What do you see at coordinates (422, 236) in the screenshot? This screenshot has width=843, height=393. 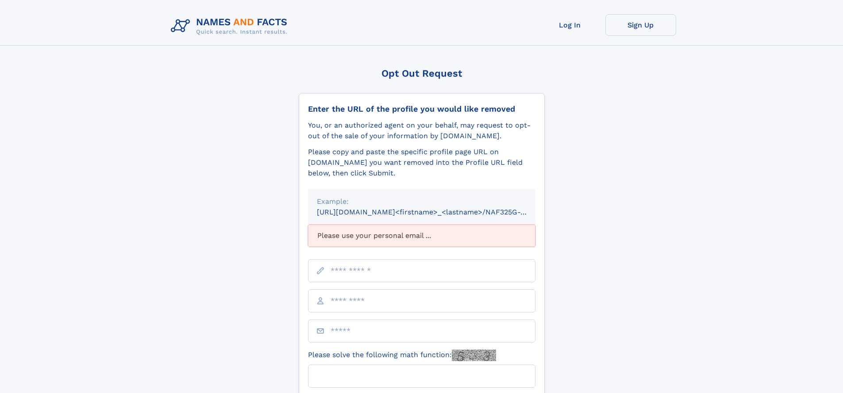 I see `div: Please use your personal email ...` at bounding box center [422, 236].